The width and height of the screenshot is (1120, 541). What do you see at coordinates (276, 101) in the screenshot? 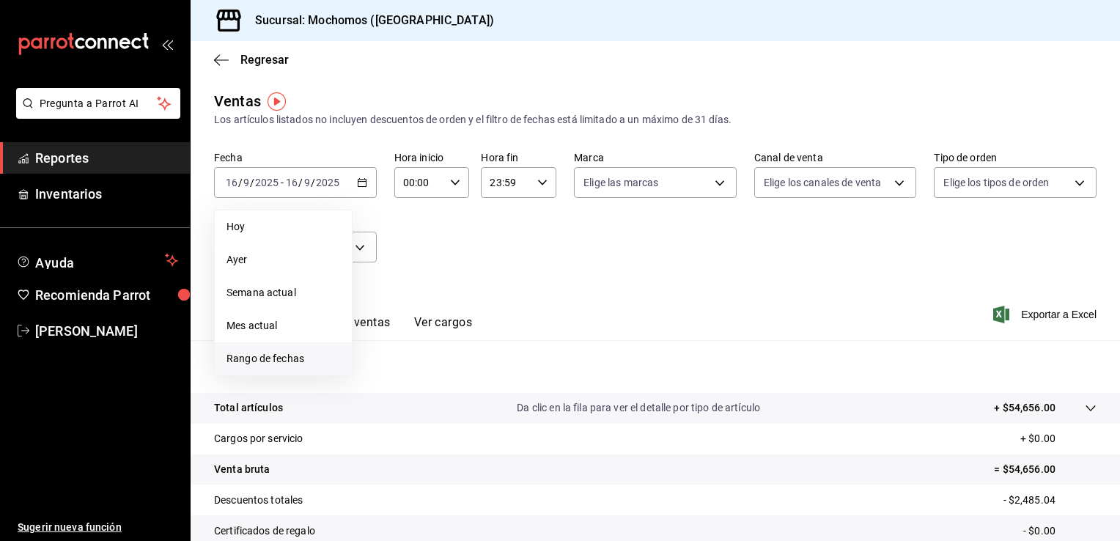
I see `button: Tooltip marker` at bounding box center [276, 101].